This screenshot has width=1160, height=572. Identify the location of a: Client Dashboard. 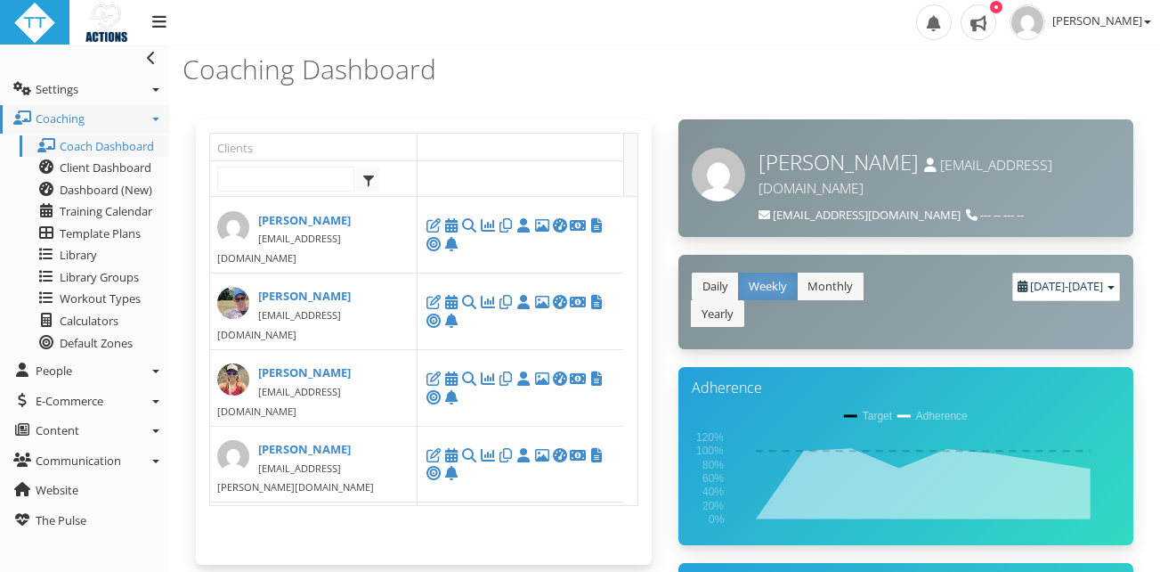
(93, 167).